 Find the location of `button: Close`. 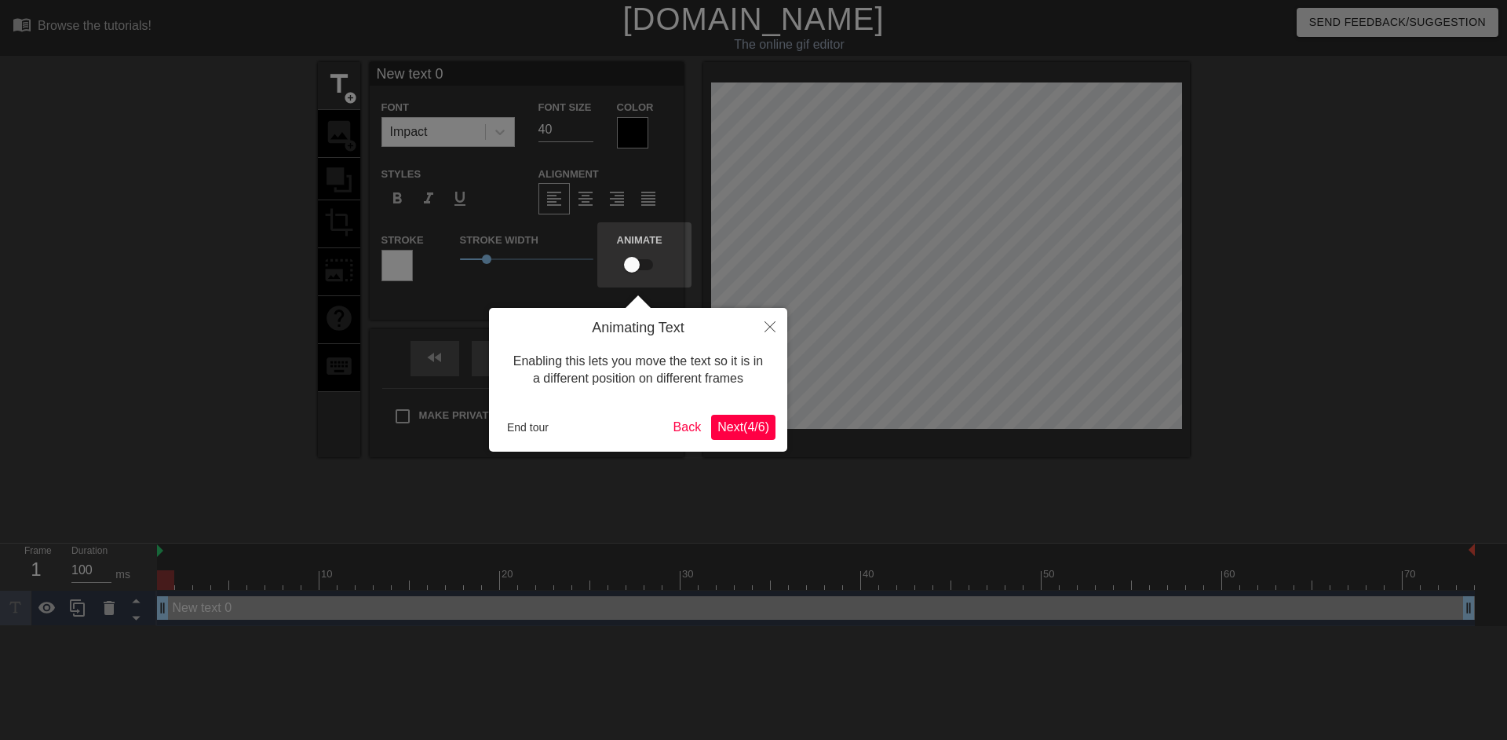

button: Close is located at coordinates (770, 326).